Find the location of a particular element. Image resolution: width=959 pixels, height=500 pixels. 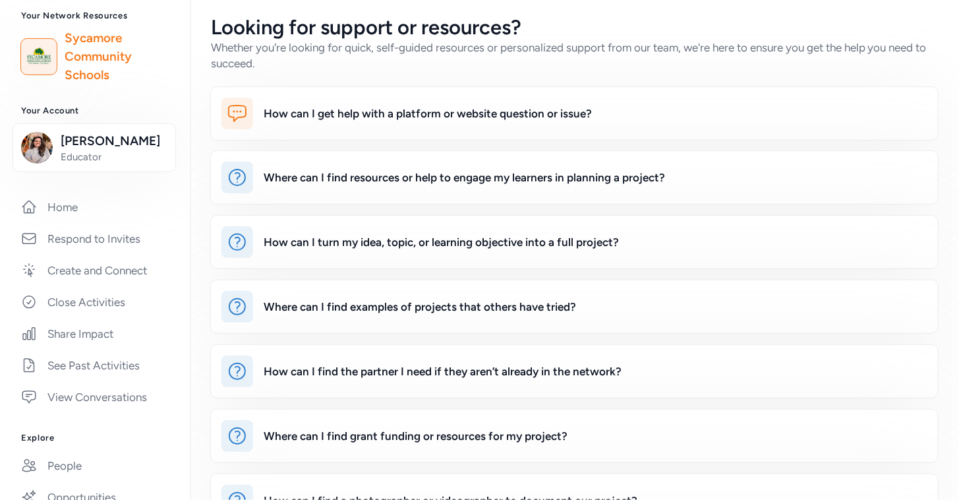

div: Whether you're looking for quick, self-guided resources or personalized support from our team, we... is located at coordinates (574, 55).